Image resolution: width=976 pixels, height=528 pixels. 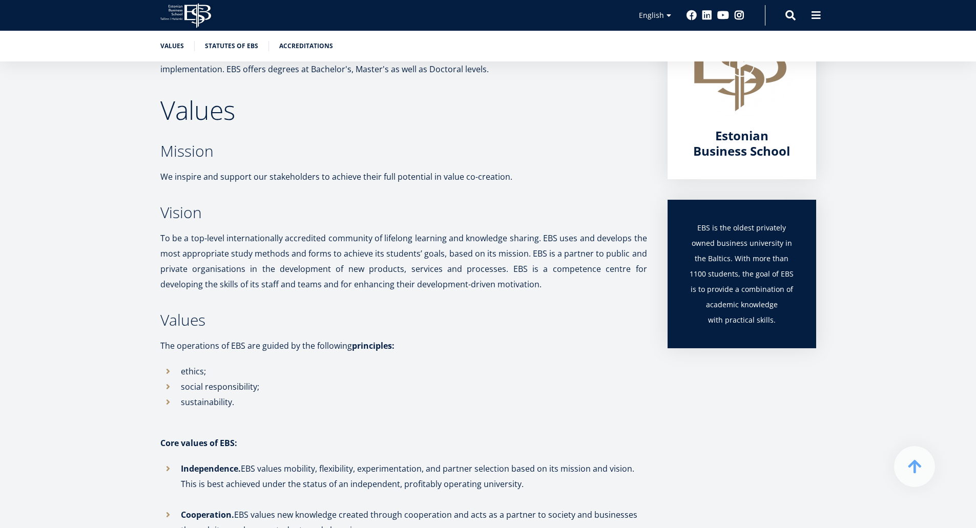 What do you see at coordinates (742, 274) in the screenshot?
I see `p: EBS is the oldest privately owned business university in the Baltics. With more than 1100 student...` at bounding box center [742, 274].